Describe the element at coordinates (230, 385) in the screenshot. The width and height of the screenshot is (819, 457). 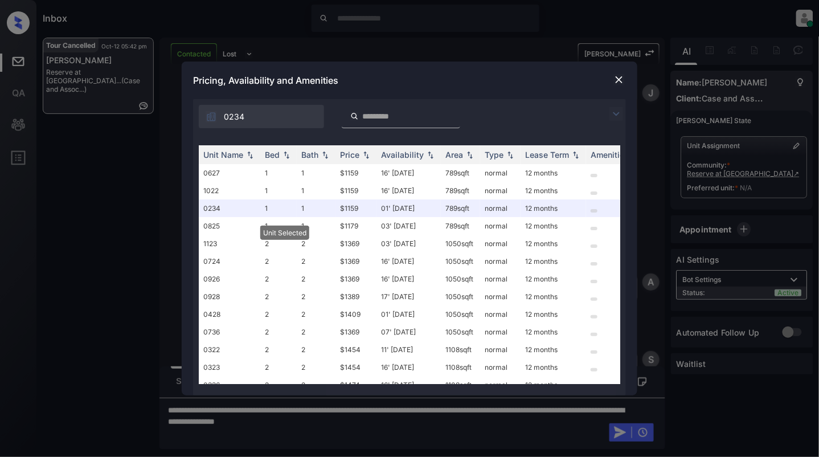
I see `td: 0336` at that location.